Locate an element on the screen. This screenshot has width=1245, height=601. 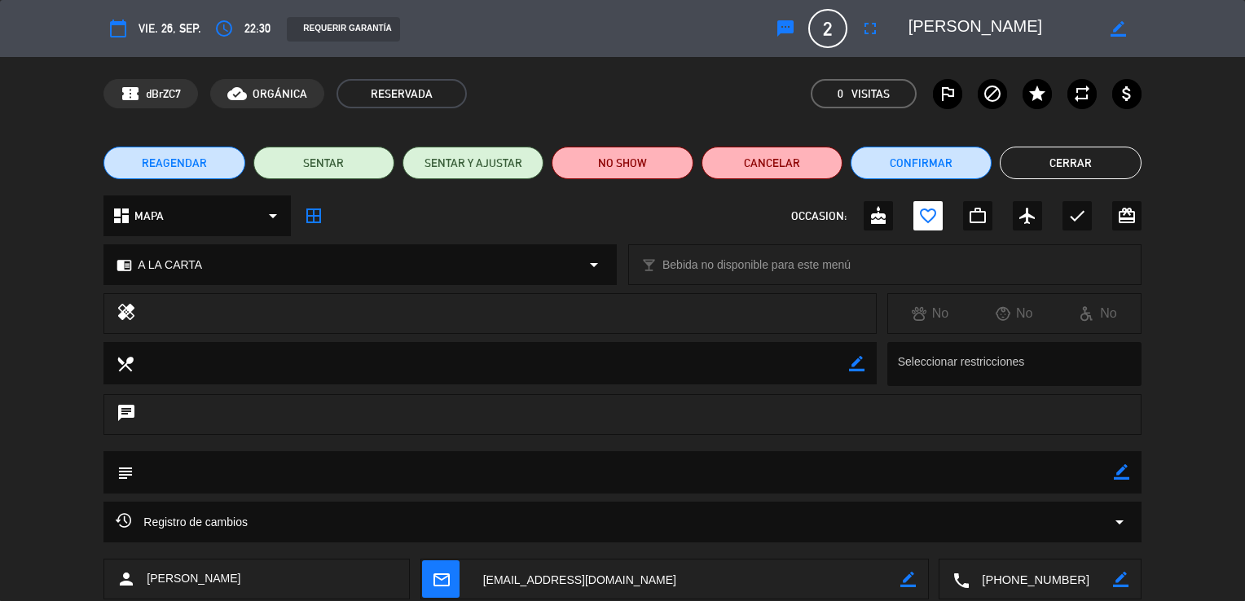
i: access_time is located at coordinates (224, 29).